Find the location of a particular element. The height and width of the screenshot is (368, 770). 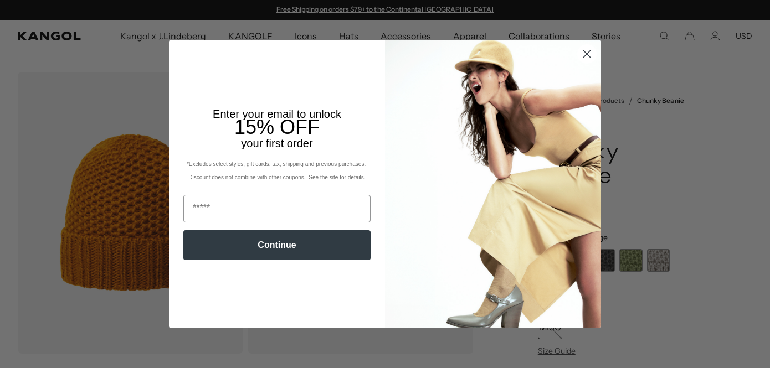

span: your first order is located at coordinates (276, 143).